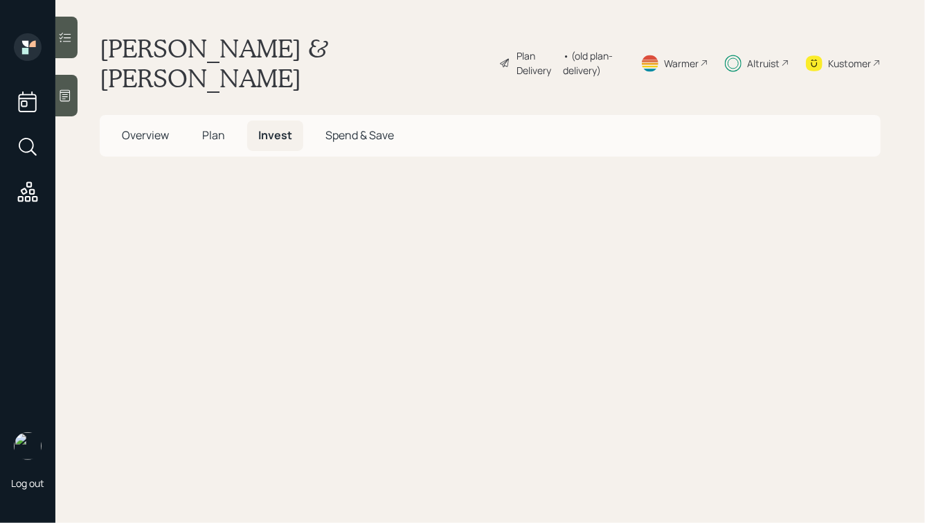 The height and width of the screenshot is (523, 925). Describe the element at coordinates (682, 63) in the screenshot. I see `div: Warmer` at that location.